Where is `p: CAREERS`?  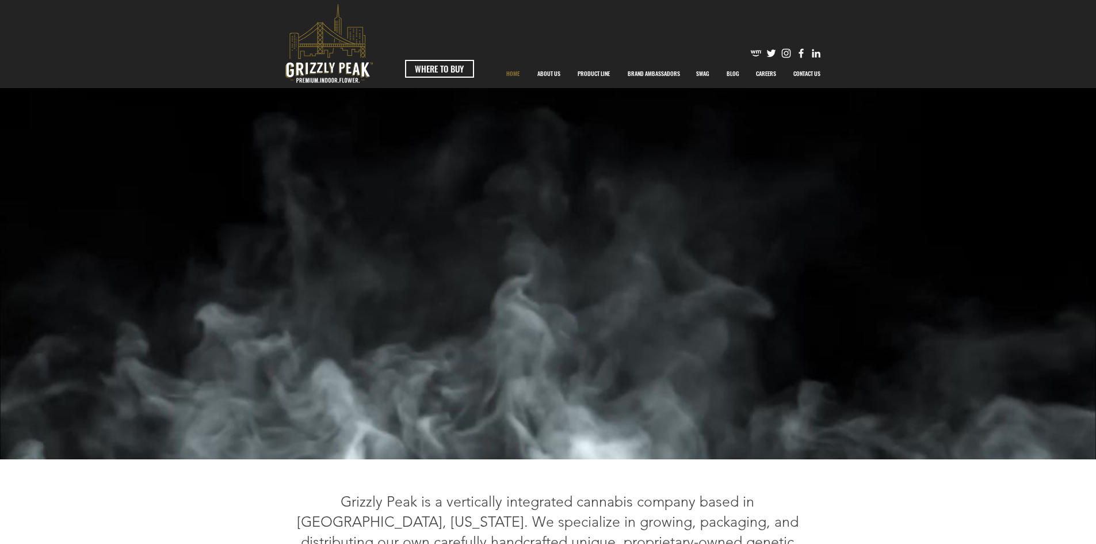 p: CAREERS is located at coordinates (766, 74).